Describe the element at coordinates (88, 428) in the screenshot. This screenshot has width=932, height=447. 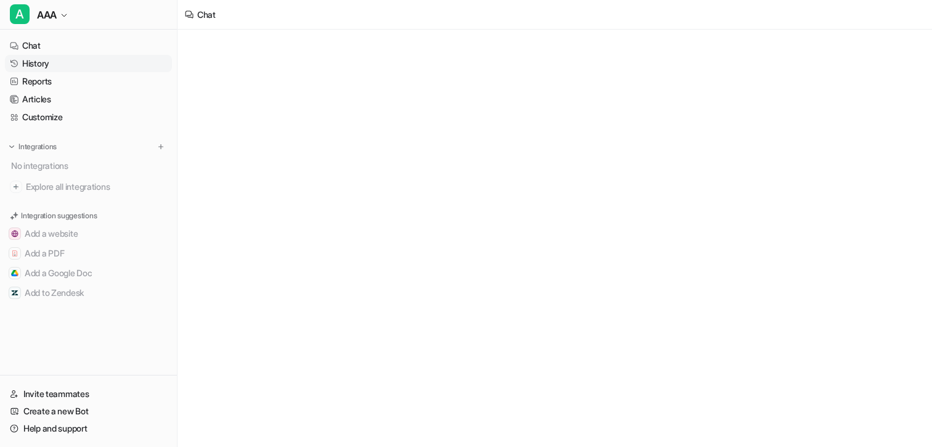
I see `a: Help and support` at that location.